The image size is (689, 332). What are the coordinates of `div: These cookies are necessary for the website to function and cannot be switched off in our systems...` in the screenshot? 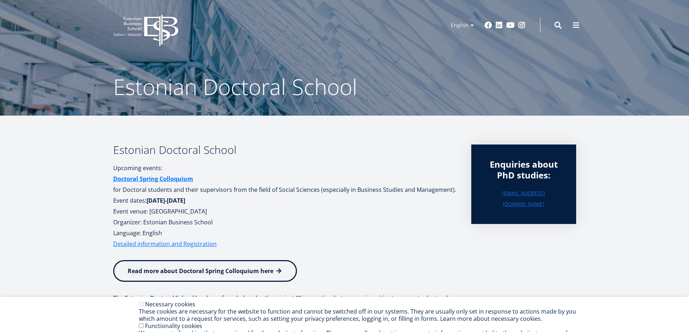 It's located at (361, 315).